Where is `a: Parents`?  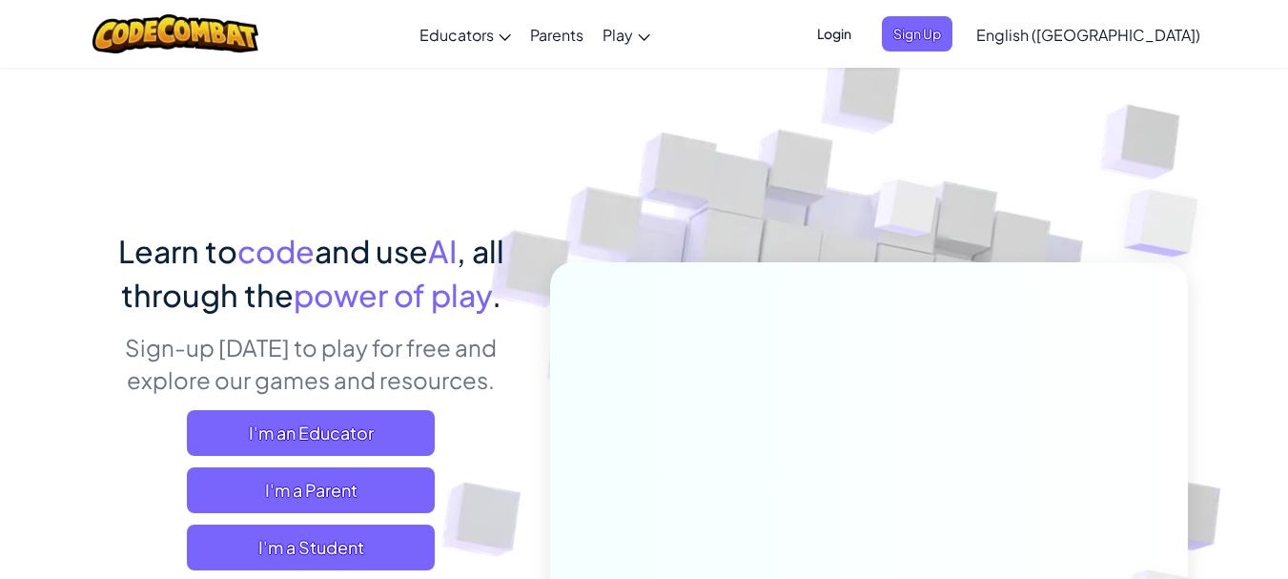 a: Parents is located at coordinates (557, 34).